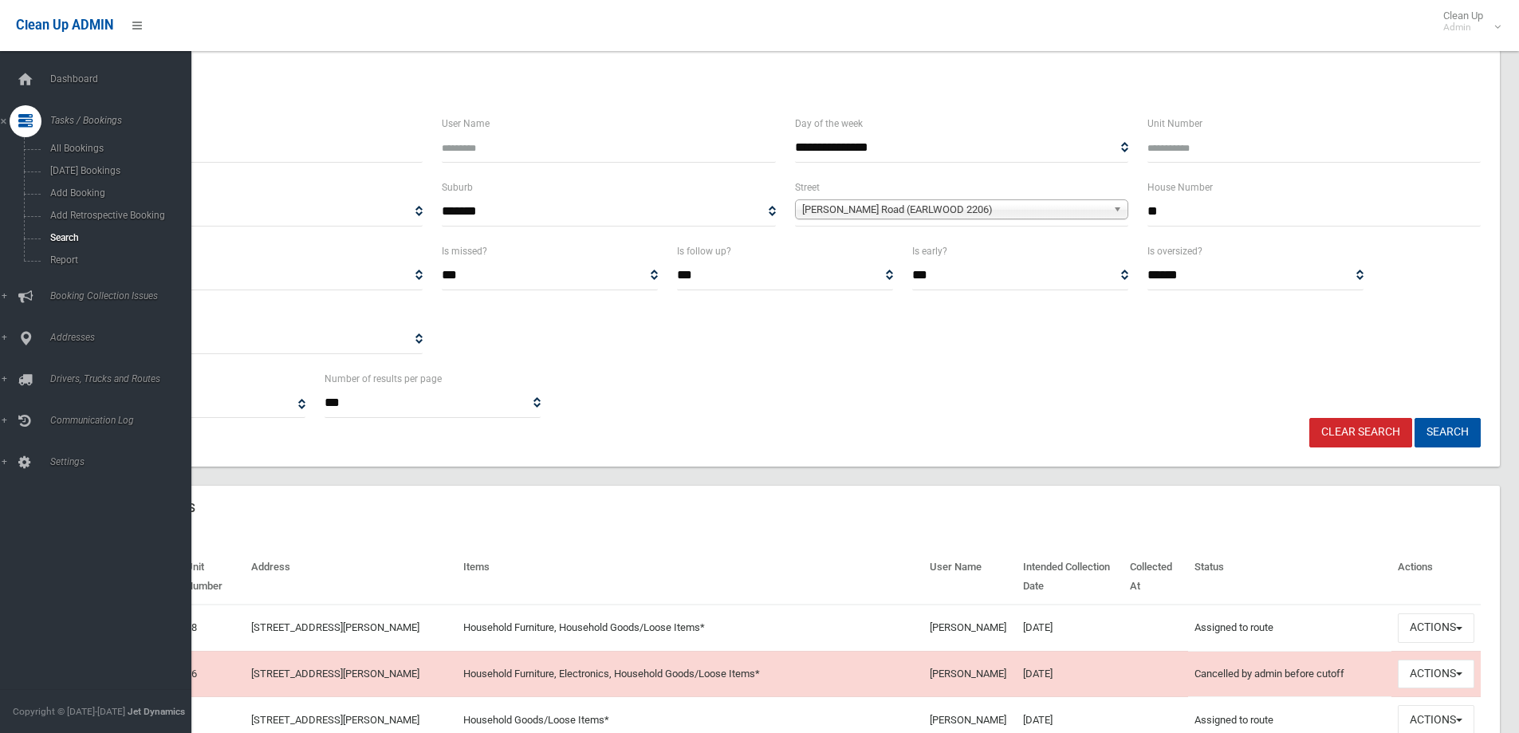  Describe the element at coordinates (212, 674) in the screenshot. I see `td: 16` at that location.